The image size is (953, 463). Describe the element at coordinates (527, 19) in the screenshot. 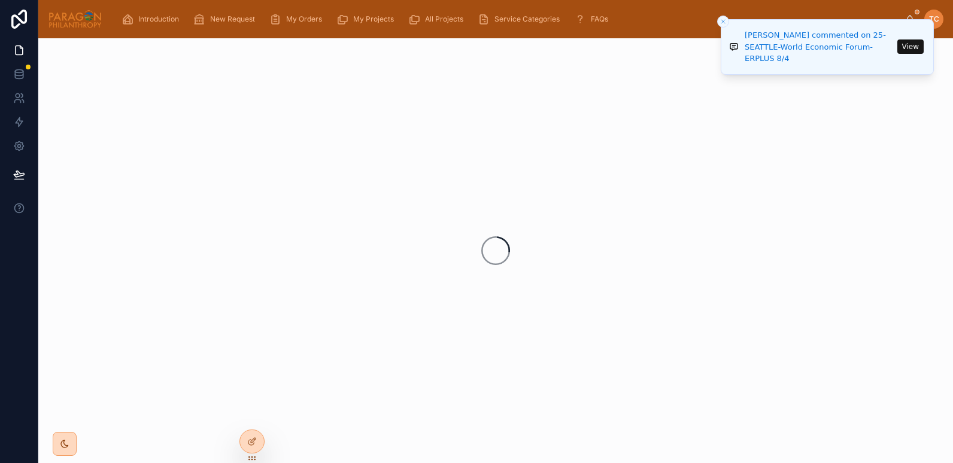

I see `span: Service Categories` at that location.